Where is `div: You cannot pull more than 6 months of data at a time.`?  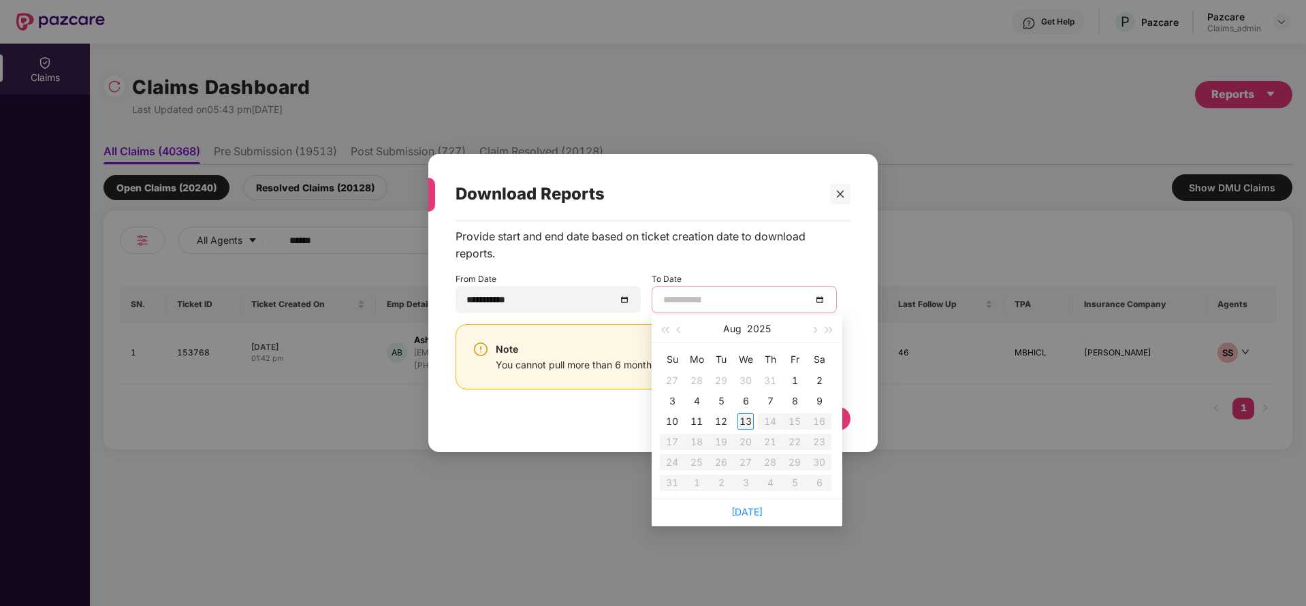
div: You cannot pull more than 6 months of data at a time. is located at coordinates (616, 365).